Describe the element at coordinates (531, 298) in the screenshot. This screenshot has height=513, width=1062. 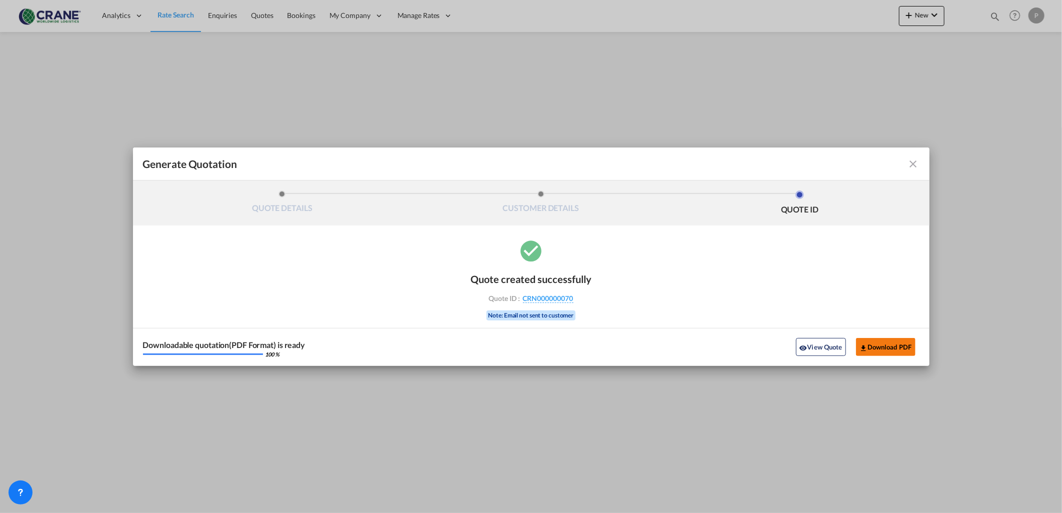
I see `div: Quote ID :` at that location.